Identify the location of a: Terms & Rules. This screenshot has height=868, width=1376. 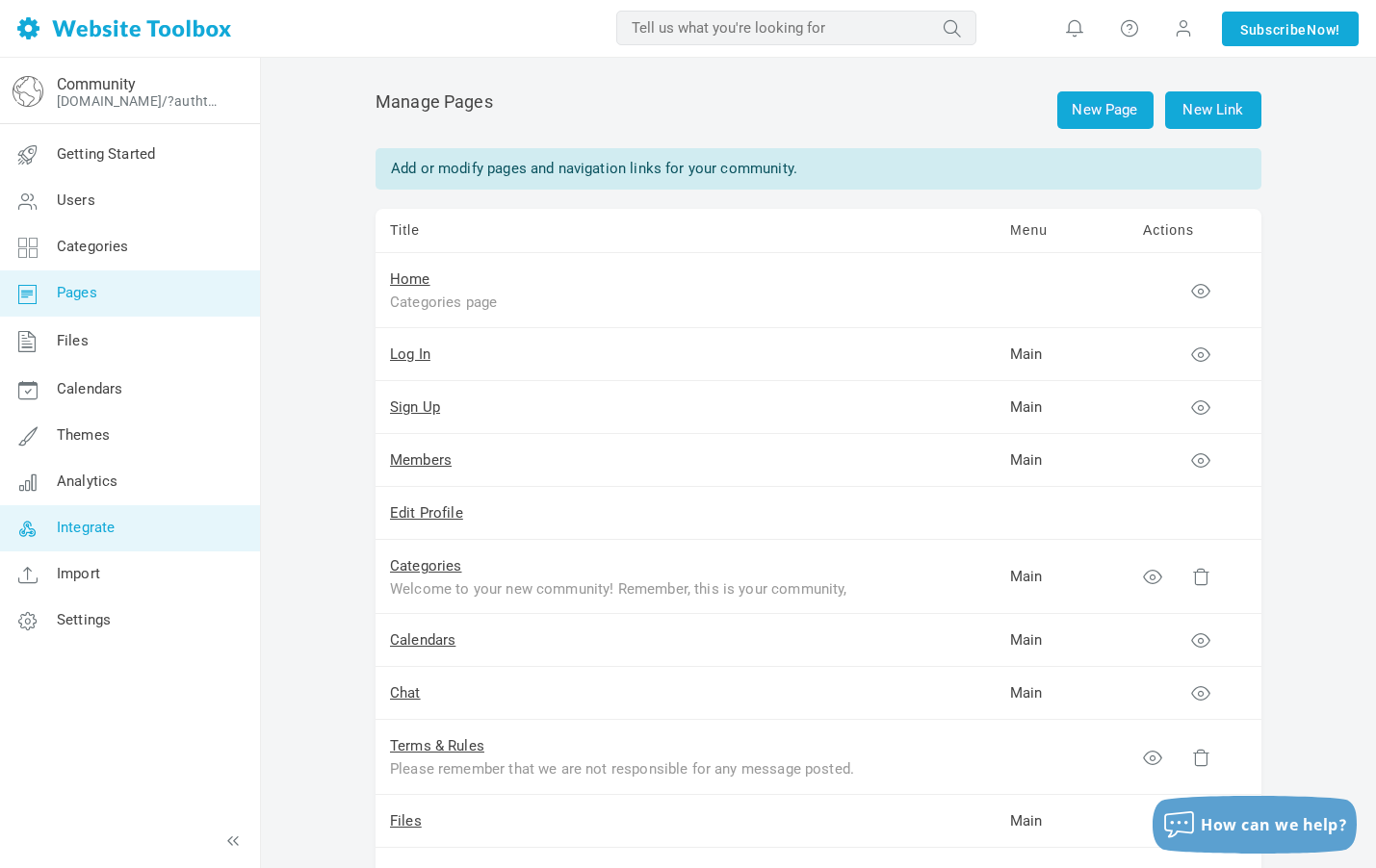
(437, 746).